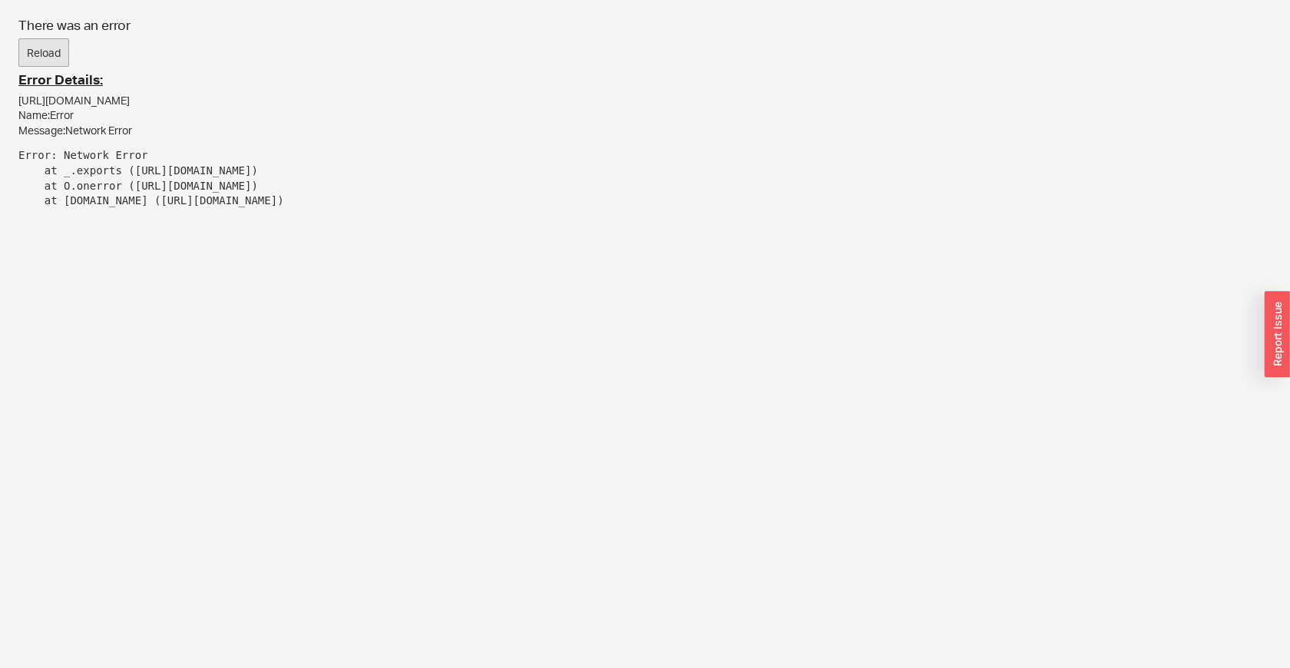  I want to click on div: Name: Error, so click(645, 115).